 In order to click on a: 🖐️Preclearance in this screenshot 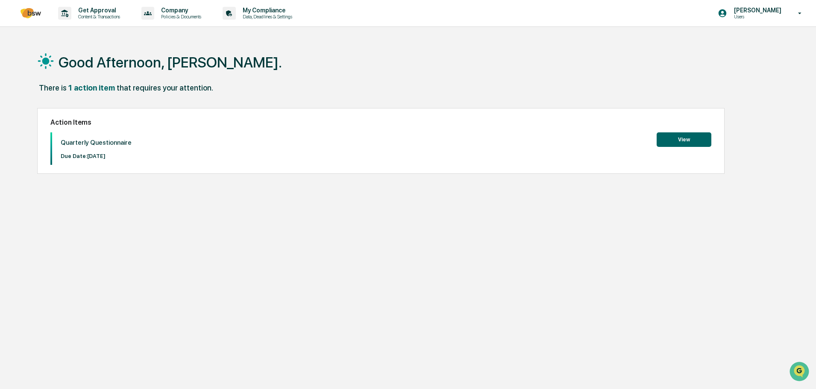, I will do `click(32, 112)`.